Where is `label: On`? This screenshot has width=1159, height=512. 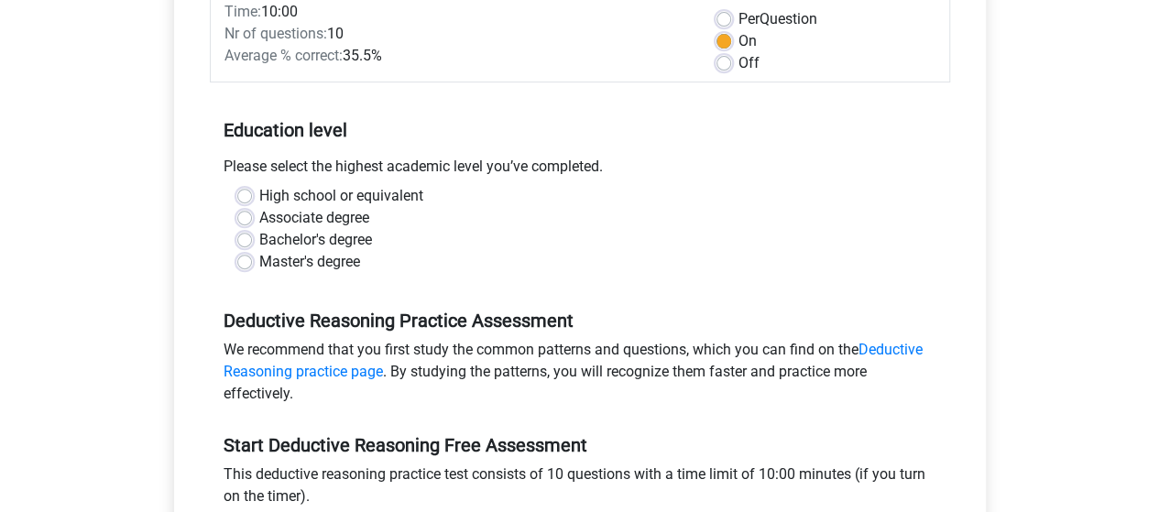
label: On is located at coordinates (747, 41).